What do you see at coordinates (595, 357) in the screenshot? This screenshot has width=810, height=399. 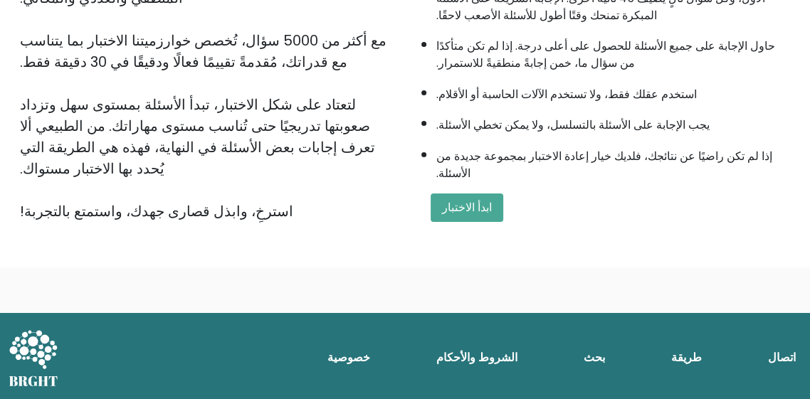 I see `font: بحث` at bounding box center [595, 357].